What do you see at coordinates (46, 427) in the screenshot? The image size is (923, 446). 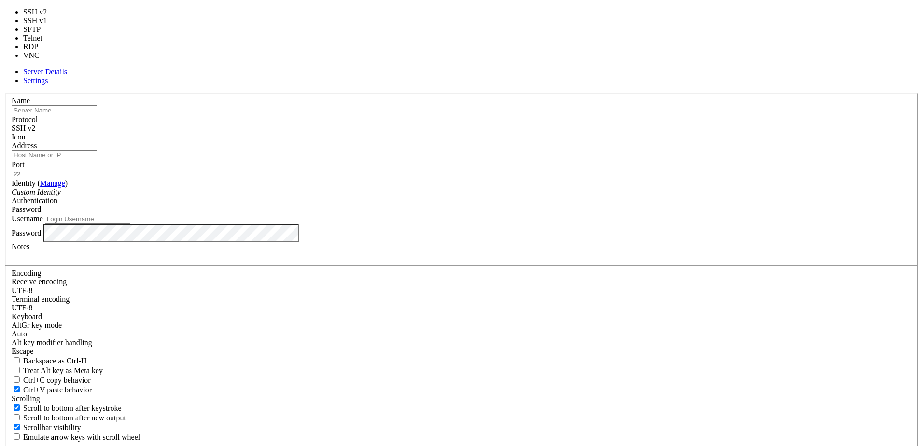 I see `label: The vertical scrollbar mode.` at bounding box center [46, 427].